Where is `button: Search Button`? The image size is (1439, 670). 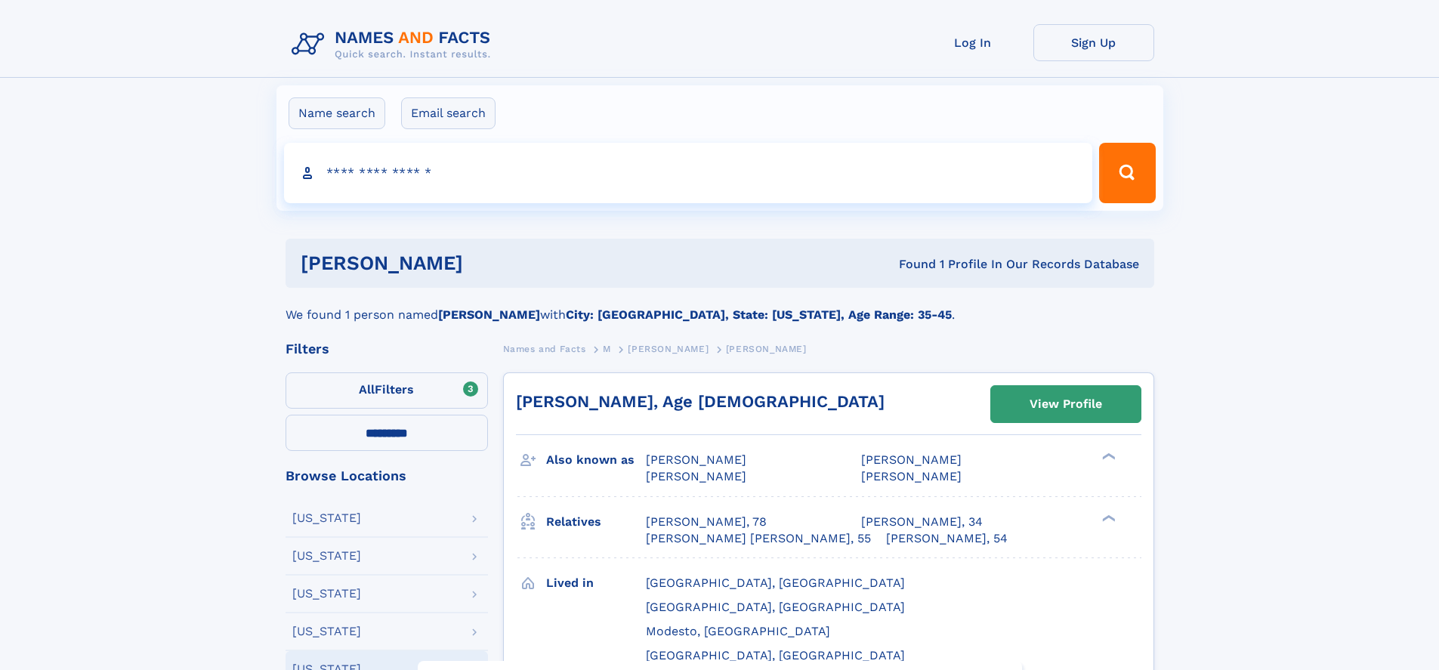
button: Search Button is located at coordinates (1127, 173).